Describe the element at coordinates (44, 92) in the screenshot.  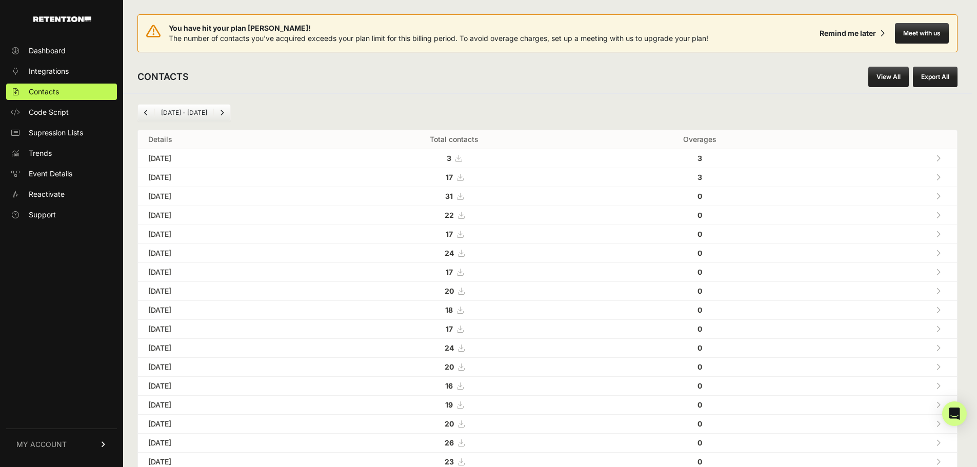
I see `span: Contacts` at that location.